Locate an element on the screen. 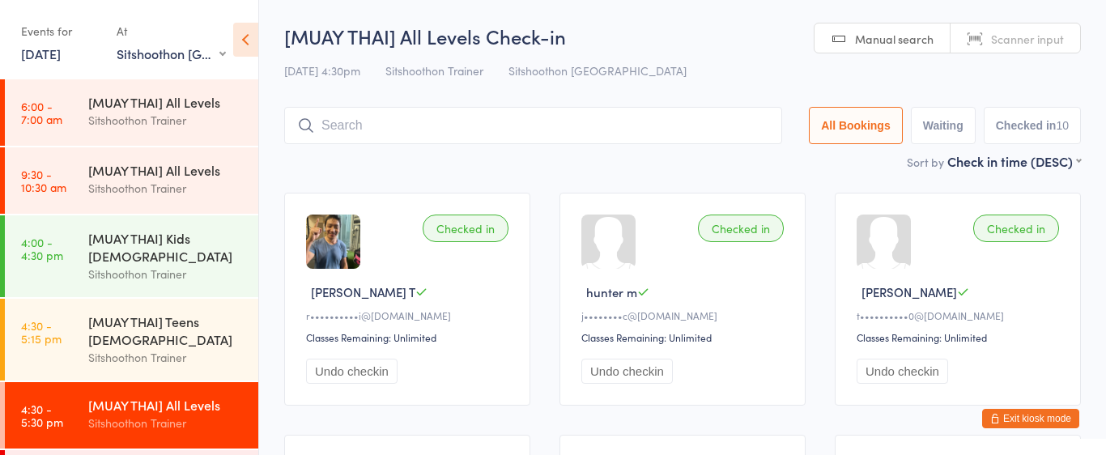 The height and width of the screenshot is (455, 1106). a: 6:00 -7:00 am[MUAY THAI] All LevelsSitshoothon Trainer is located at coordinates (131, 112).